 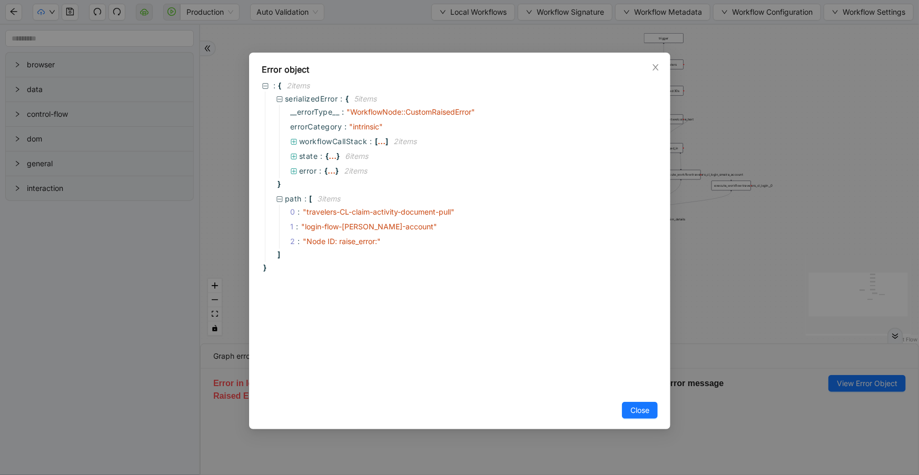 What do you see at coordinates (316, 127) in the screenshot?
I see `span: errorCategory` at bounding box center [316, 127].